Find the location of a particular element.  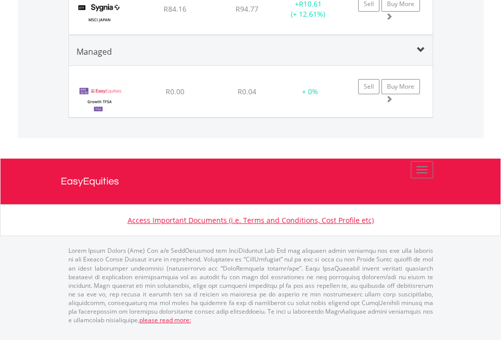

a: EasyEquities is located at coordinates (251, 181).